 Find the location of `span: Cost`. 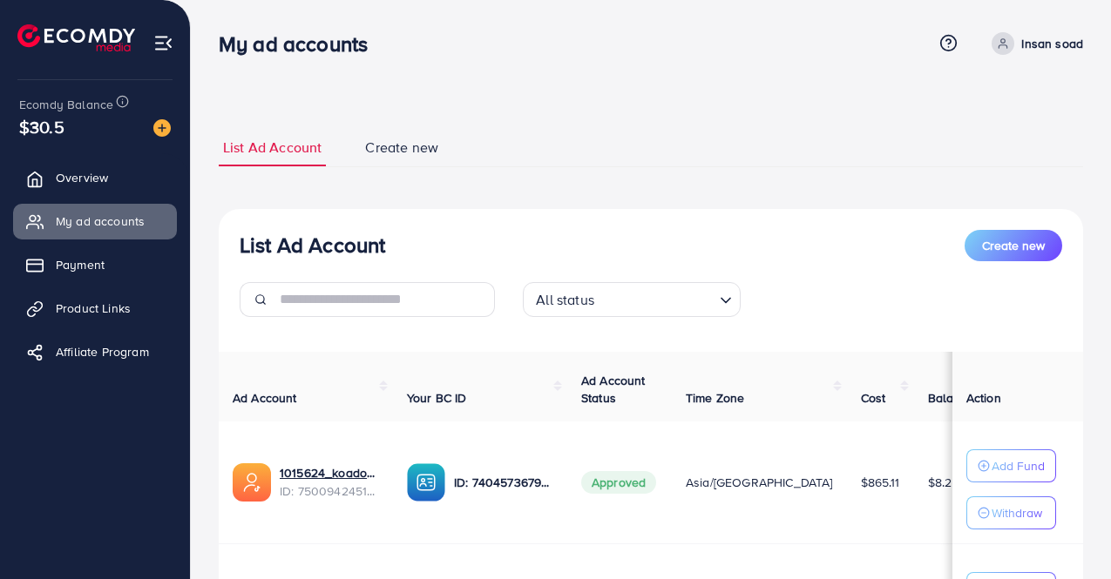

span: Cost is located at coordinates (873, 398).